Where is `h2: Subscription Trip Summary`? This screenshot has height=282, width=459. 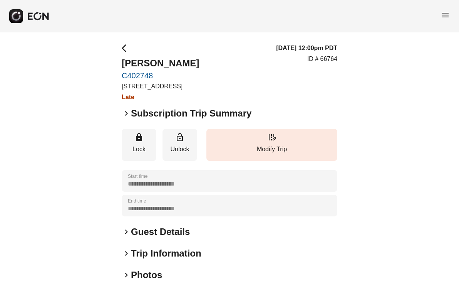 h2: Subscription Trip Summary is located at coordinates (191, 113).